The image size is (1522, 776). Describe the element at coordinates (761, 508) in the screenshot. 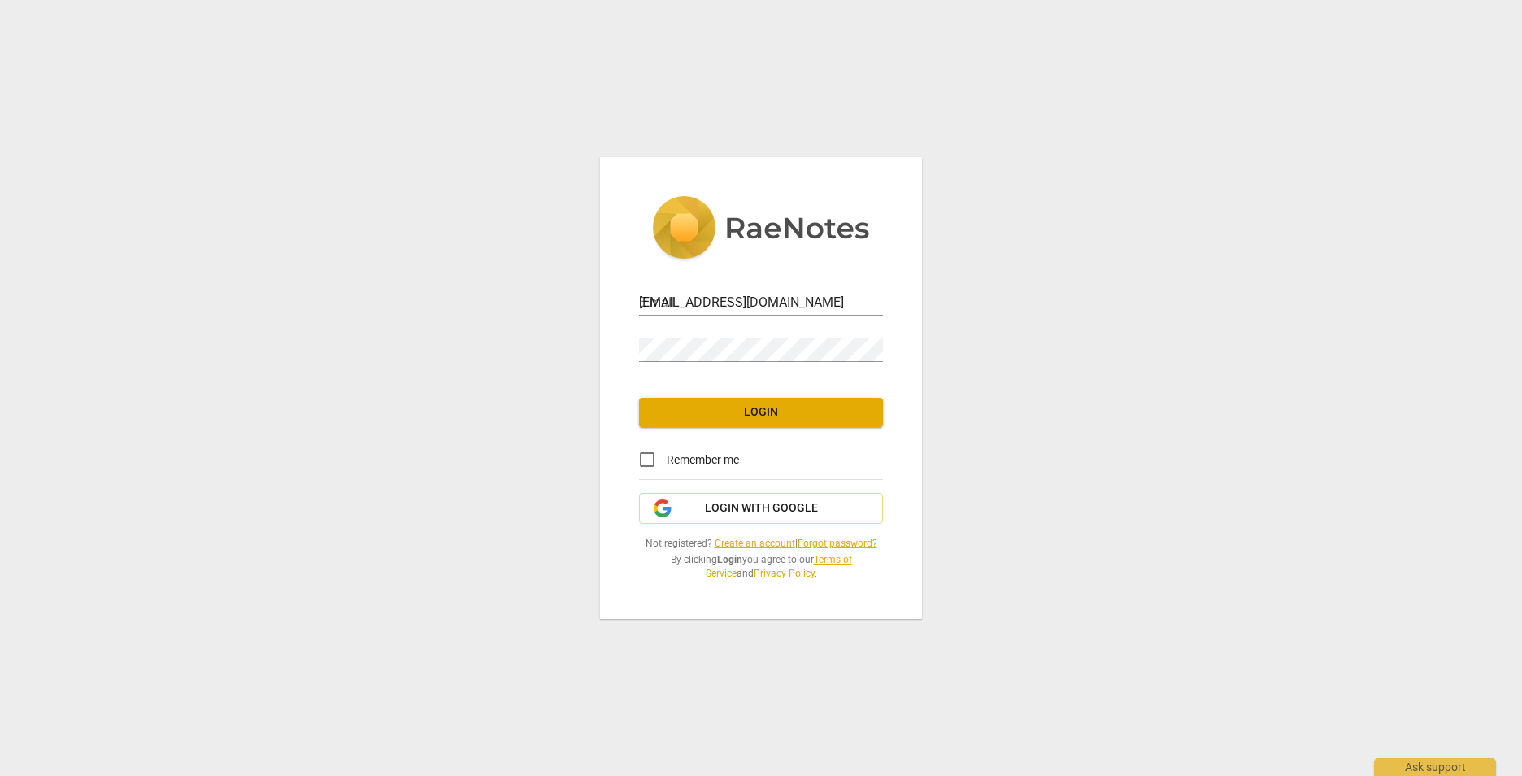

I see `span: Login with Google` at that location.